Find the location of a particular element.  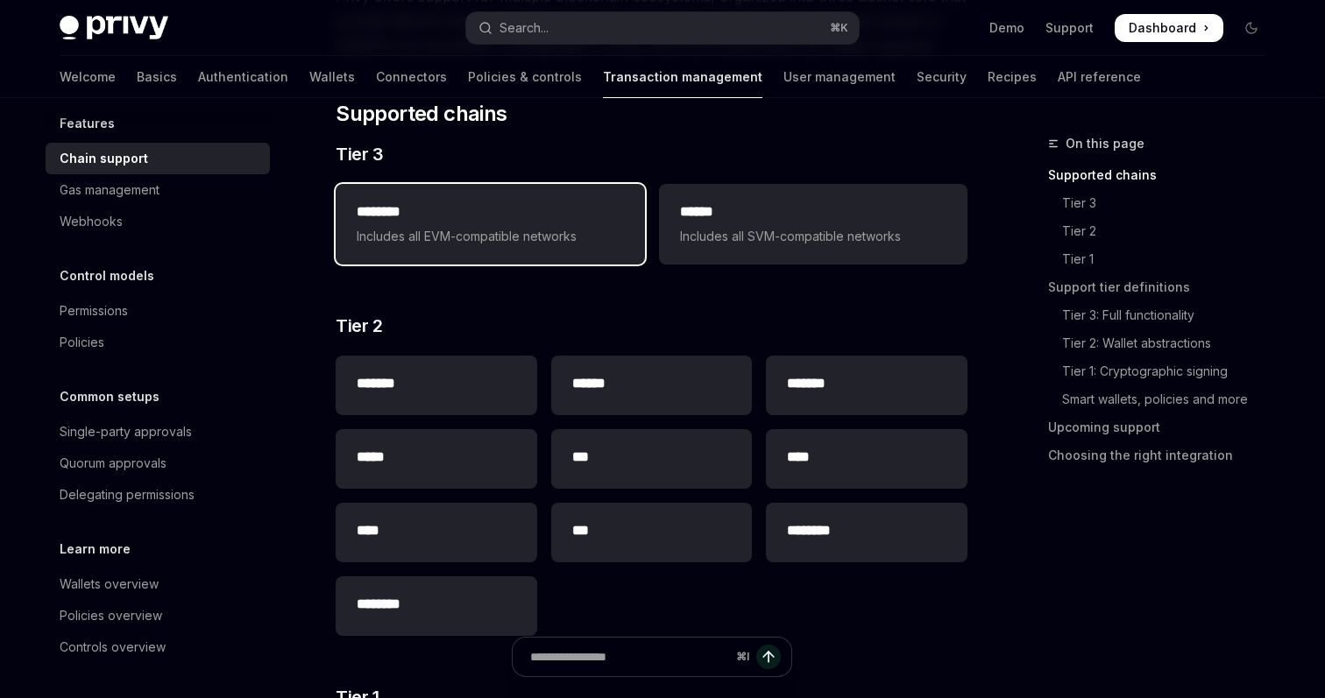

div: Permissions is located at coordinates (94, 311).